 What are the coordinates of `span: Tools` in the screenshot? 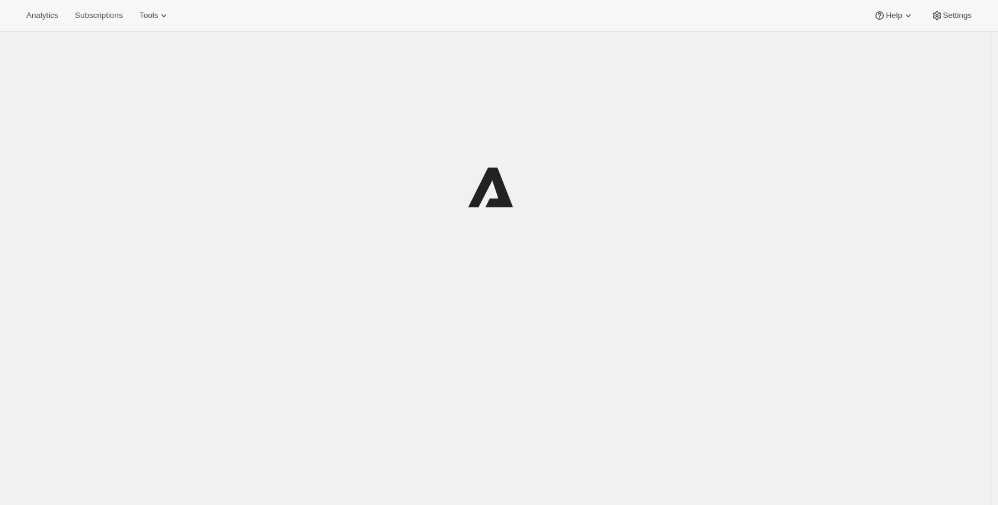 It's located at (148, 16).